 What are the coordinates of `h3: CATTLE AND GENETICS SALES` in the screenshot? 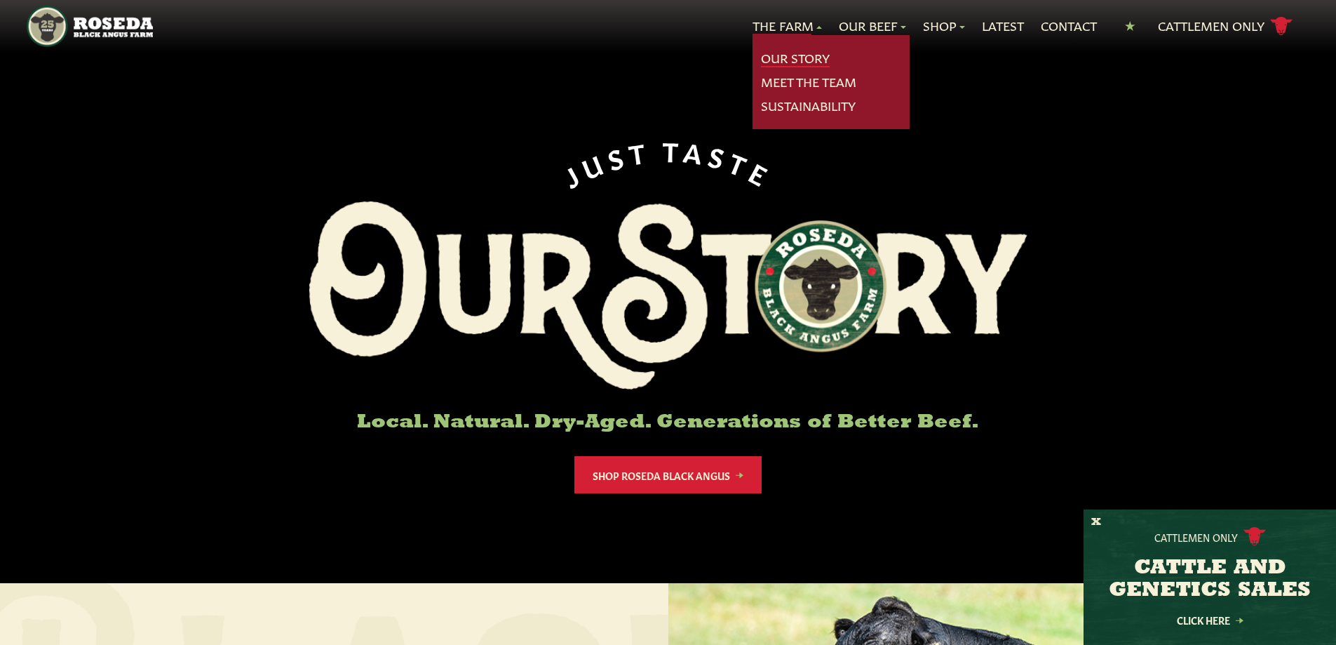 It's located at (1210, 579).